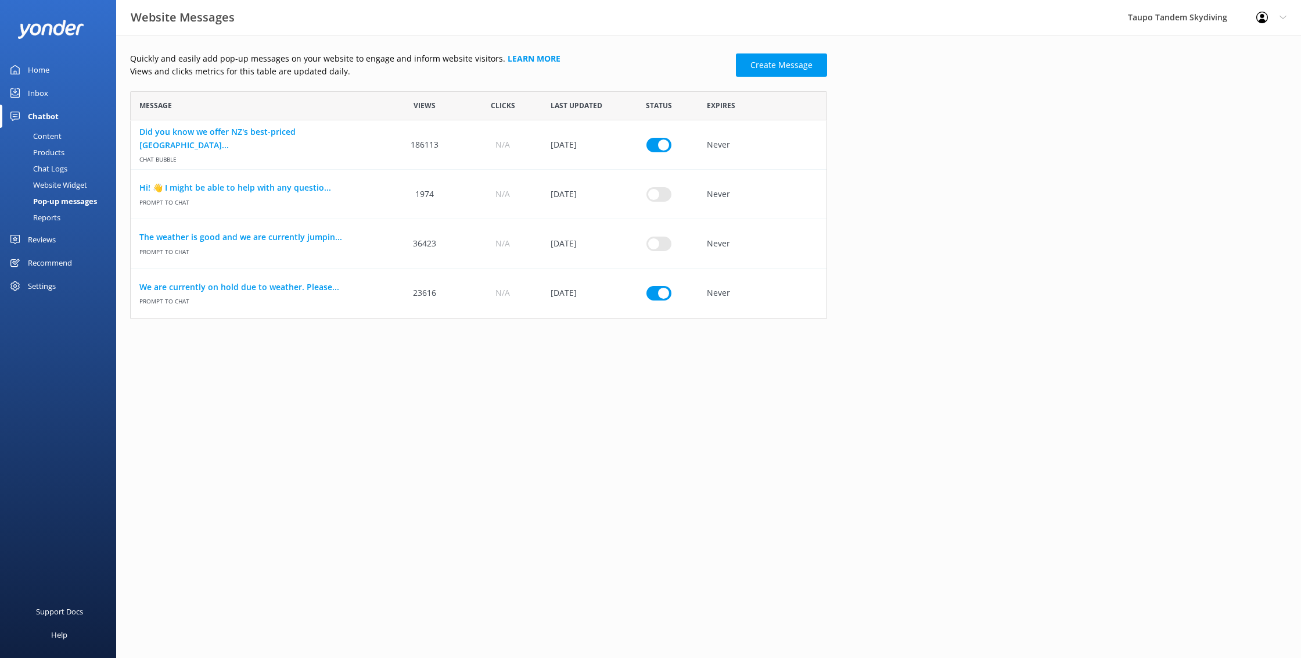 The width and height of the screenshot is (1301, 658). Describe the element at coordinates (258, 287) in the screenshot. I see `a: We are currently on hold due to weather. Please...` at that location.